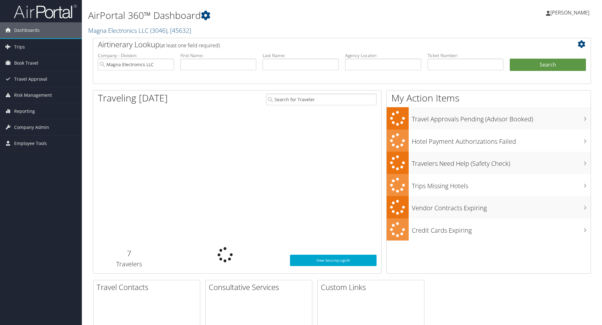 The image size is (602, 325). Describe the element at coordinates (148, 287) in the screenshot. I see `h2: Travel Contacts` at that location.